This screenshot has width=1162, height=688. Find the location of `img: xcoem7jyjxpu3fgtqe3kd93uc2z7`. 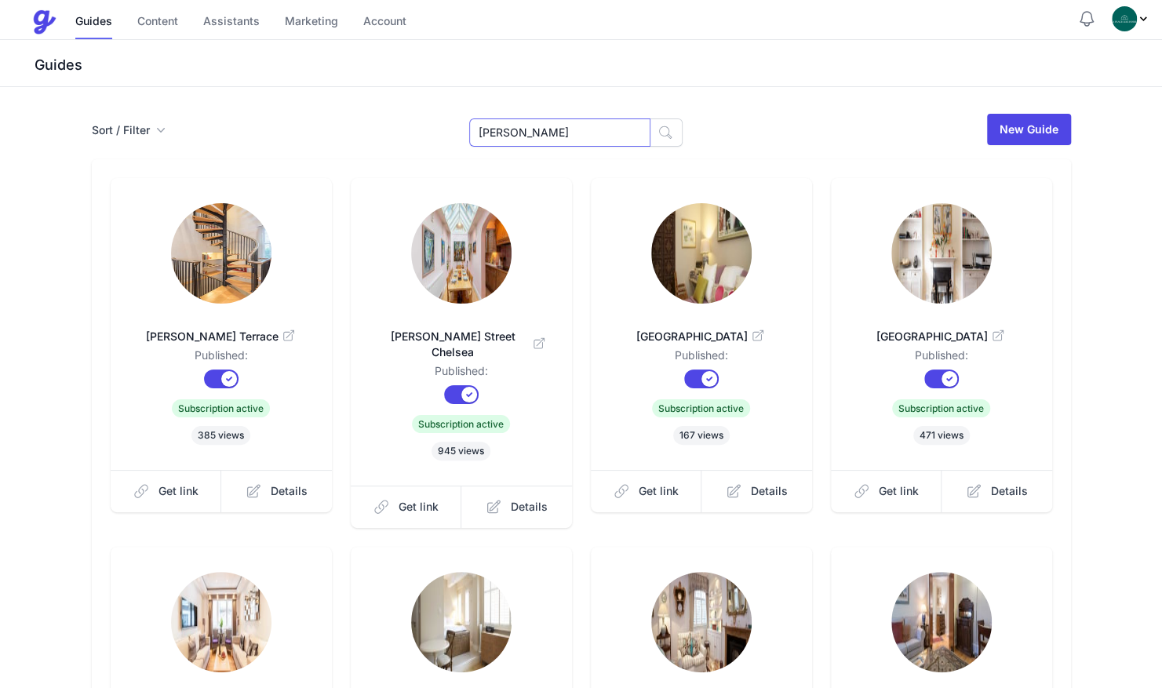

img: xcoem7jyjxpu3fgtqe3kd93uc2z7 is located at coordinates (221, 622).